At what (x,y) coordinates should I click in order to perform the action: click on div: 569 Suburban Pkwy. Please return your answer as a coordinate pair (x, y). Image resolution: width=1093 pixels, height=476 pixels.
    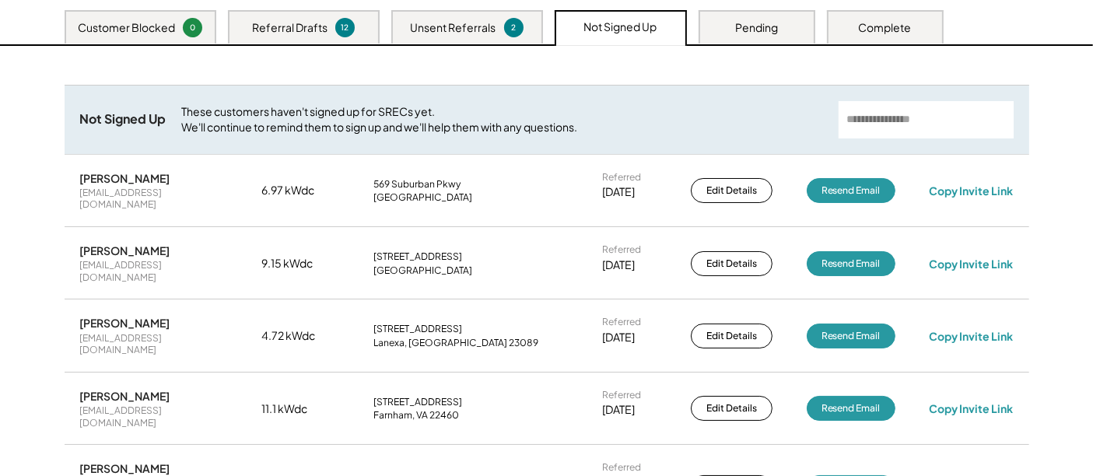
    Looking at the image, I should click on (417, 184).